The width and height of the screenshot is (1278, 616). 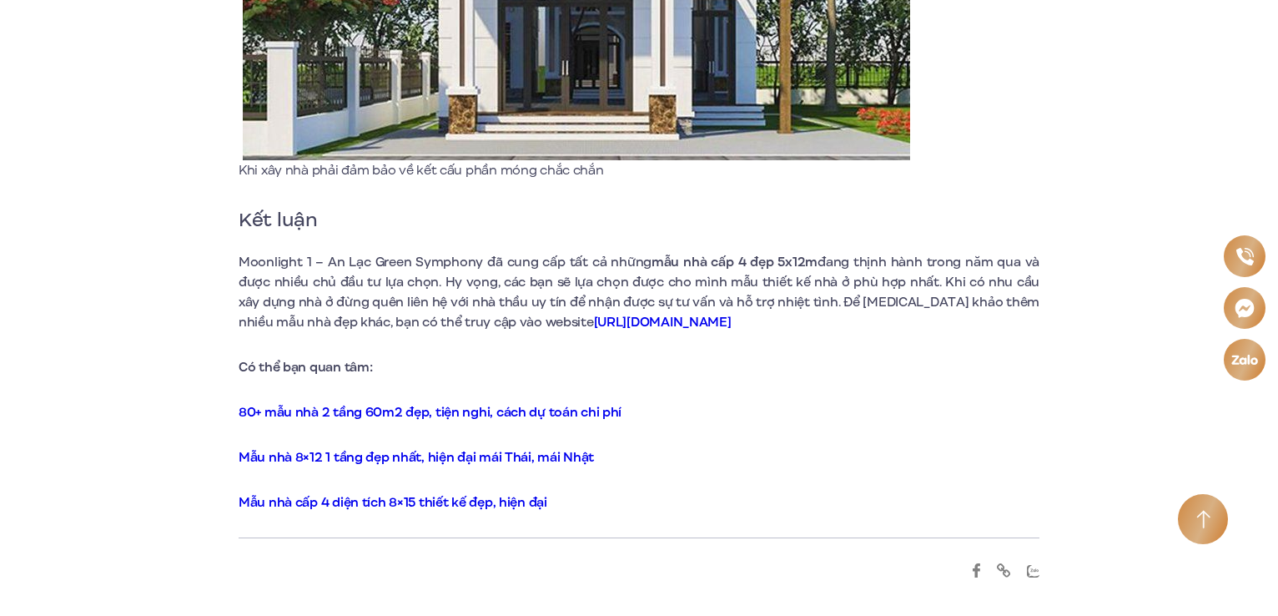 I want to click on a: 80+ mẫu nhà 2 tầng 60m2 đẹp, tiện nghi, cách dự toán chi phí, so click(x=430, y=412).